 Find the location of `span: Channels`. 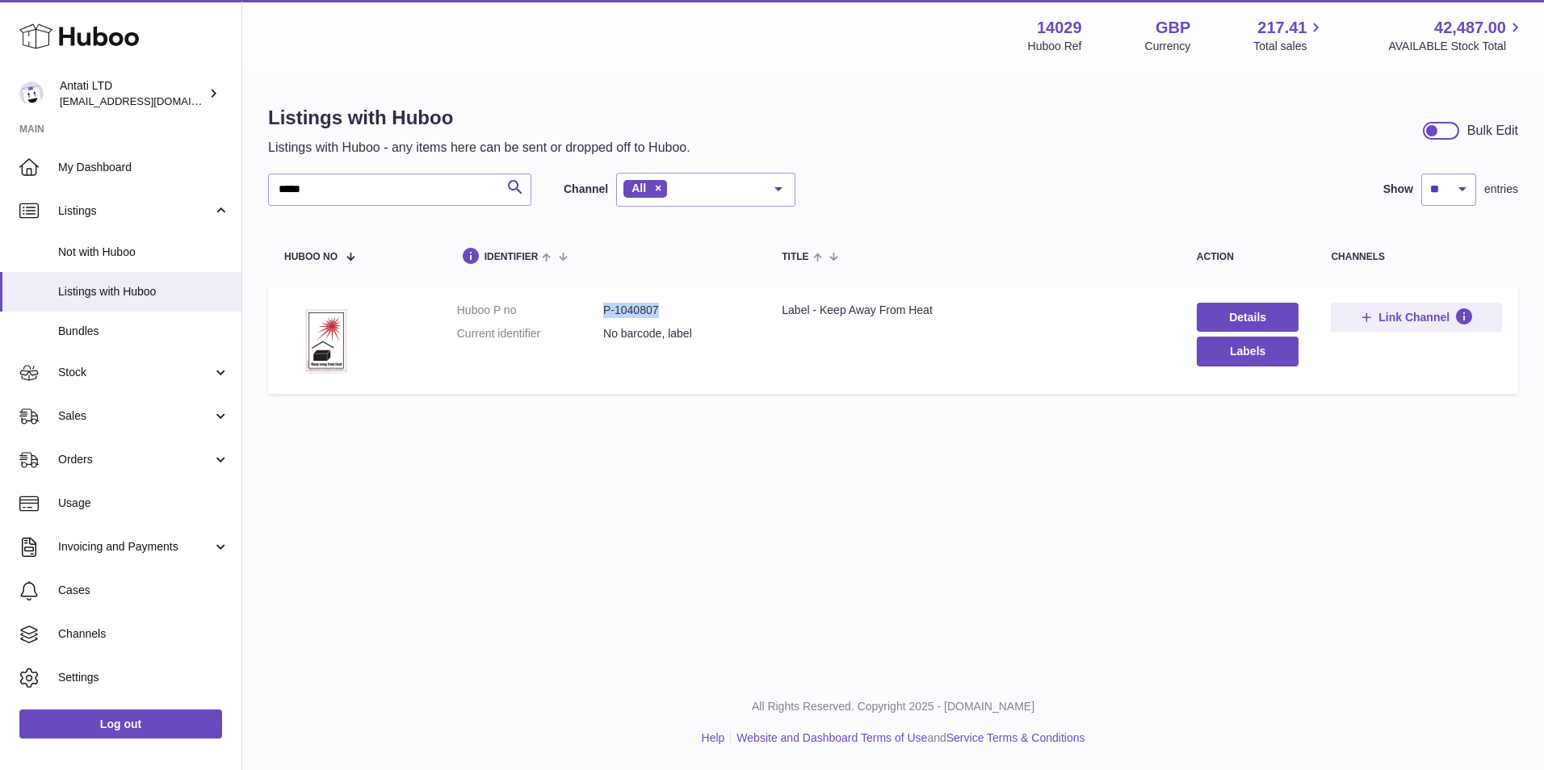

span: Channels is located at coordinates (144, 634).